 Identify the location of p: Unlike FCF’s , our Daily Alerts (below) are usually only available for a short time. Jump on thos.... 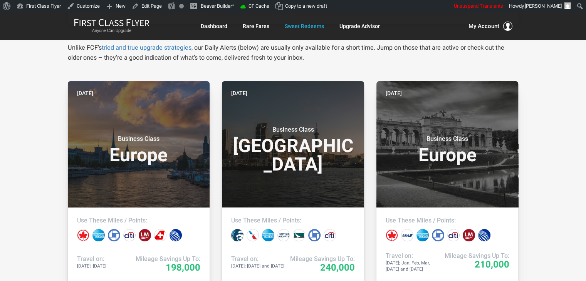
(293, 53).